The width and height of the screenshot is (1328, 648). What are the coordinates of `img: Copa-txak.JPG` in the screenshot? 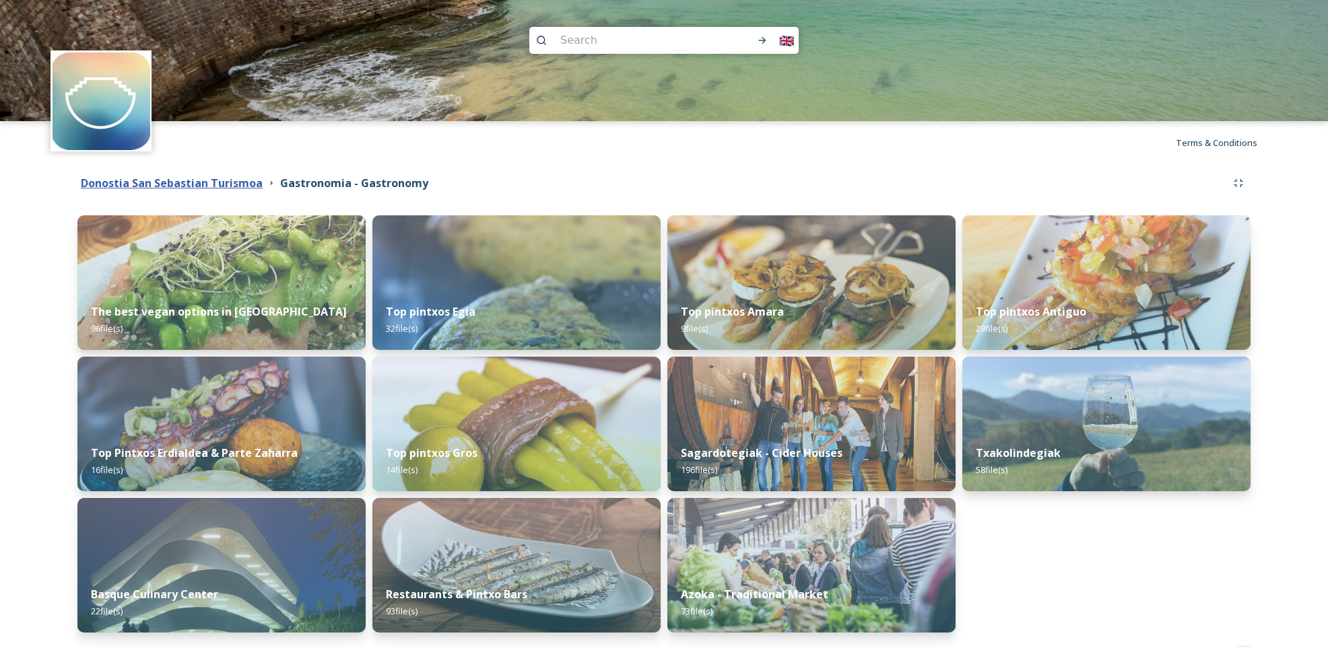 It's located at (1106, 424).